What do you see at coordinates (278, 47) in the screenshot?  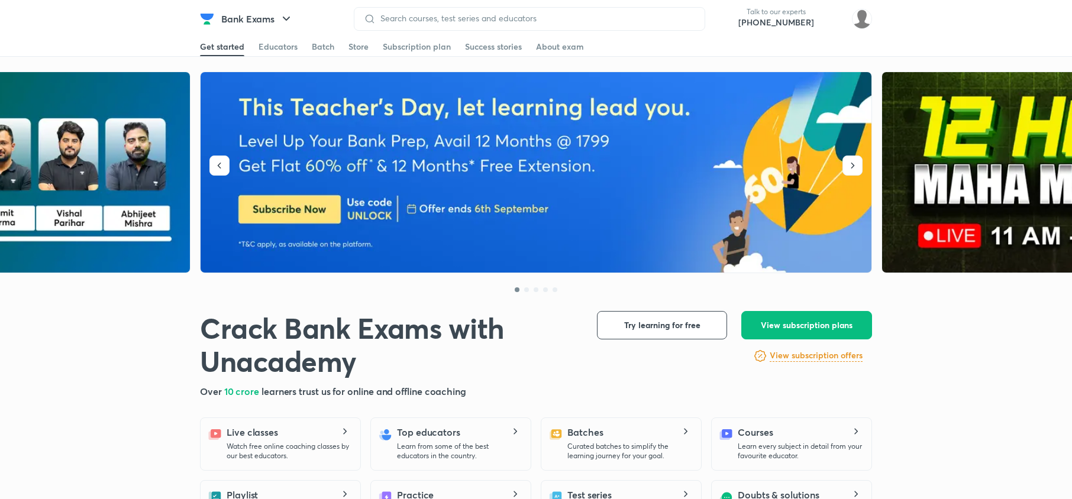 I see `a: Educators` at bounding box center [278, 47].